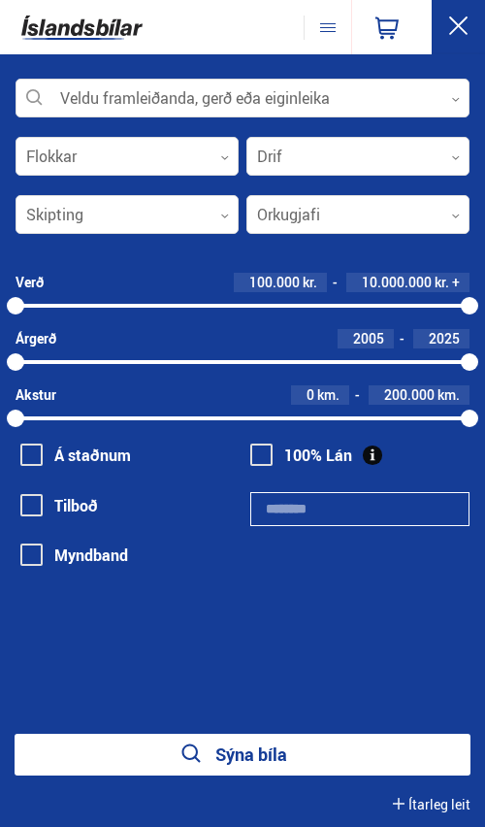 The image size is (485, 827). I want to click on button: Opna LiveChat spjallviðmót, so click(45, 37).